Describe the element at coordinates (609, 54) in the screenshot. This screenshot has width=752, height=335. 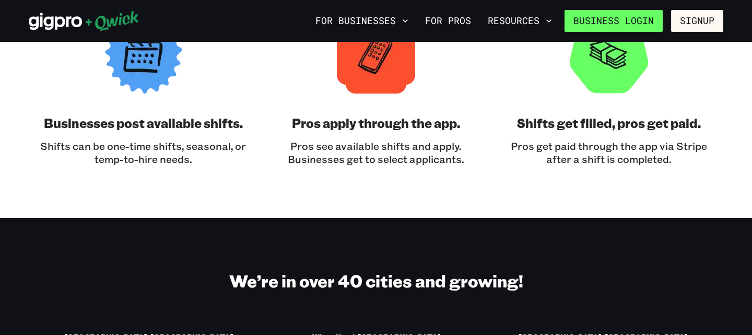
I see `img: Icon art work of a credit card` at that location.